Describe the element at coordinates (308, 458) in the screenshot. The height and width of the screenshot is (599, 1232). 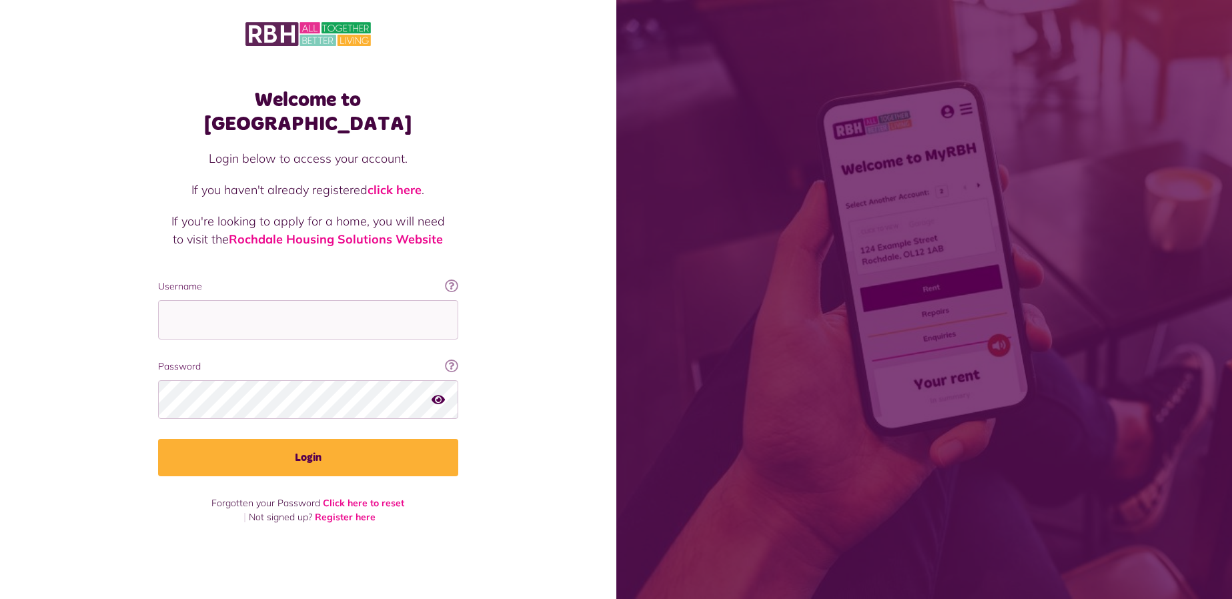
I see `button: Login` at that location.